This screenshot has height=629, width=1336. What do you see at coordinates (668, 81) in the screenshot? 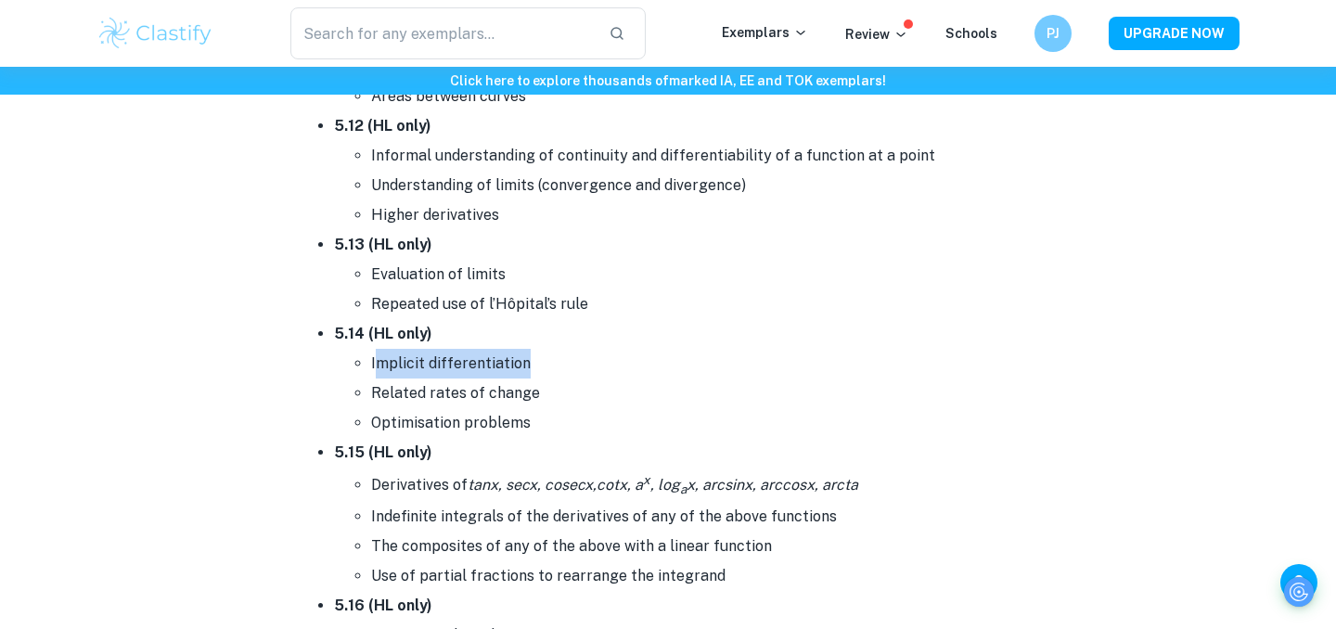
I see `h6: Click here to explore thousands of marked IA, EE and TOK exemplars !` at bounding box center [668, 81].